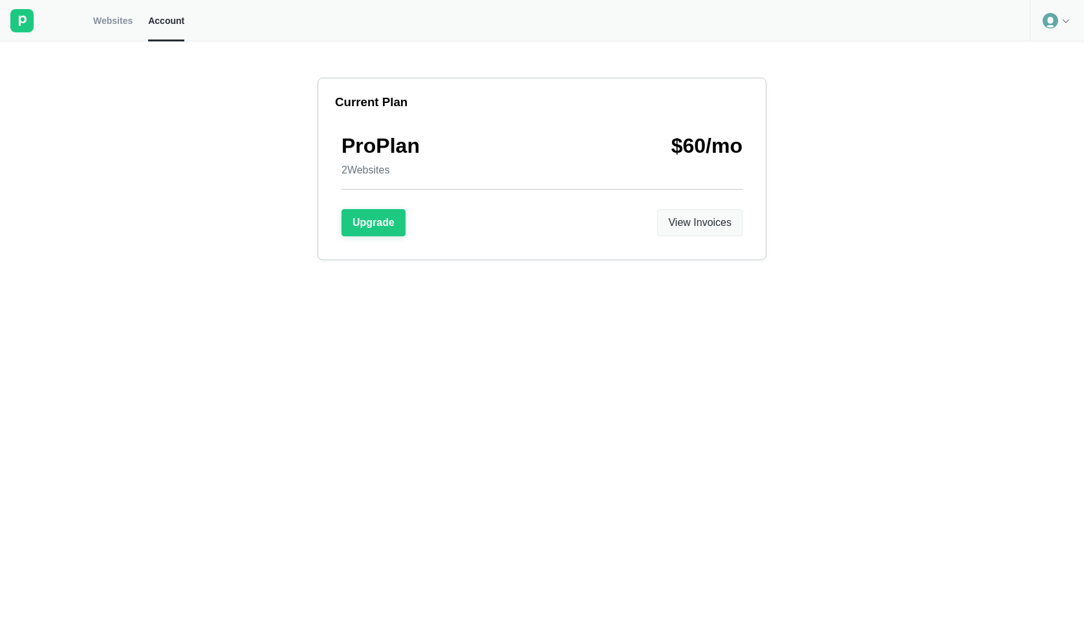 The height and width of the screenshot is (637, 1084). What do you see at coordinates (166, 21) in the screenshot?
I see `span: Account` at bounding box center [166, 21].